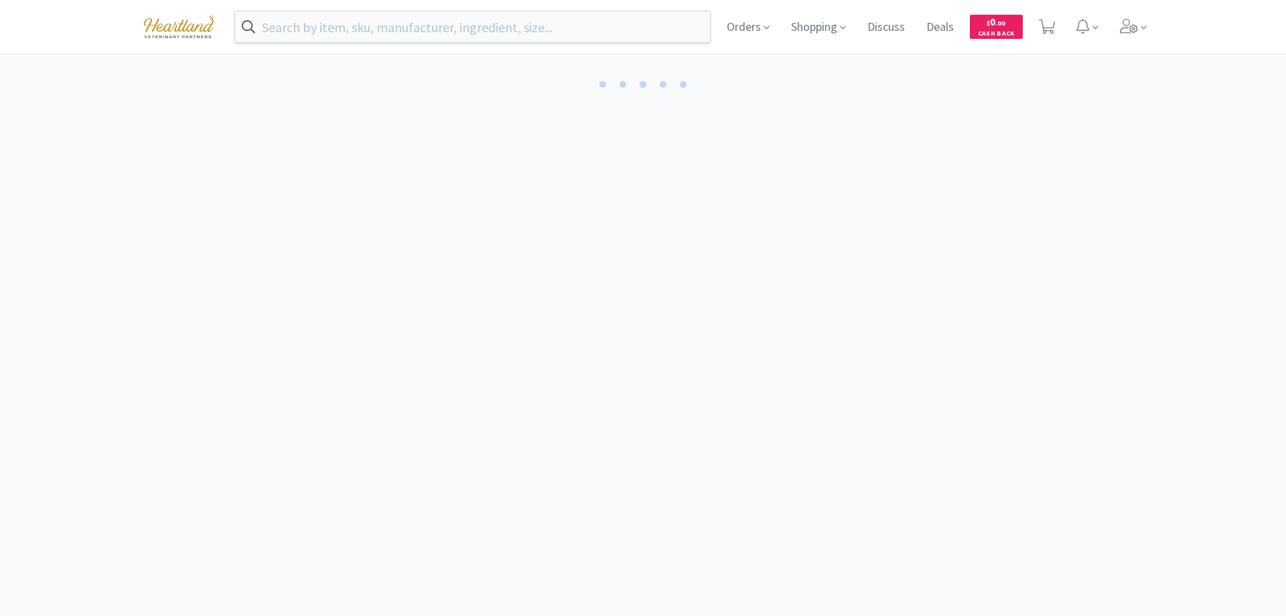 The width and height of the screenshot is (1286, 616). Describe the element at coordinates (996, 27) in the screenshot. I see `a: $0.00Cash Back` at that location.